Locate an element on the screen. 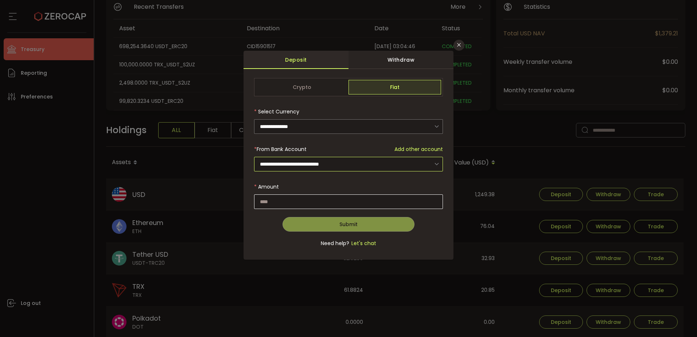 The height and width of the screenshot is (337, 697). div: Chat Widget is located at coordinates (679, 319).